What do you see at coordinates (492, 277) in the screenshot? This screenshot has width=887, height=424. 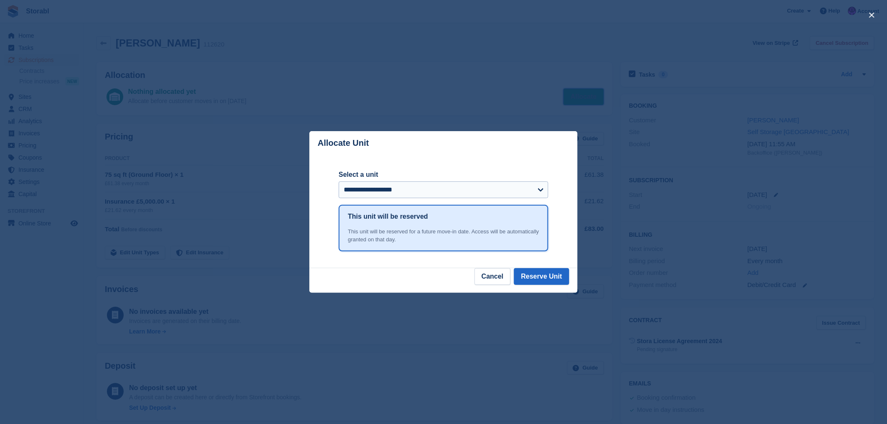 I see `button: Cancel` at bounding box center [492, 277].